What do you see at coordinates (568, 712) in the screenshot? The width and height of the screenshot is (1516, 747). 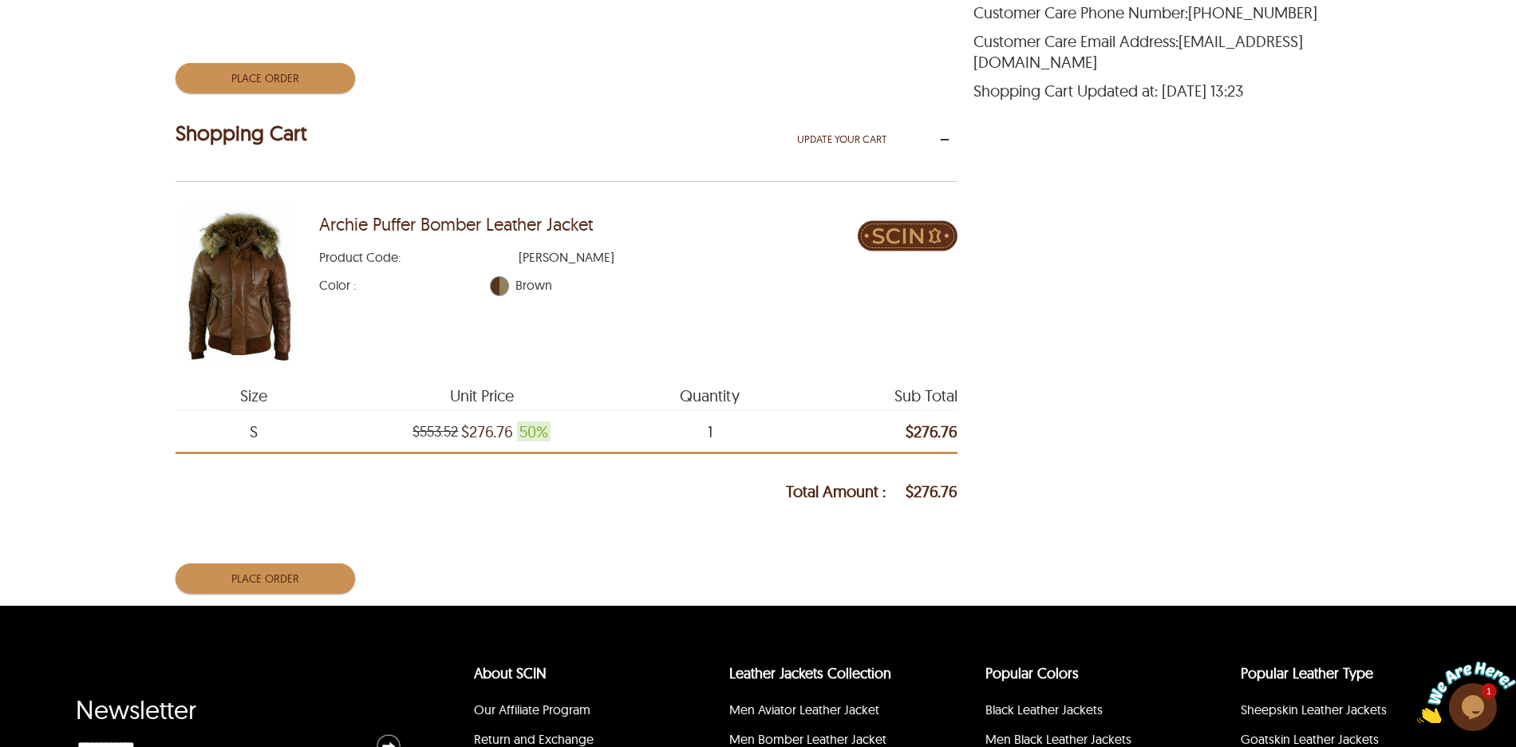 I see `li: Our Affiliate Program` at bounding box center [568, 712].